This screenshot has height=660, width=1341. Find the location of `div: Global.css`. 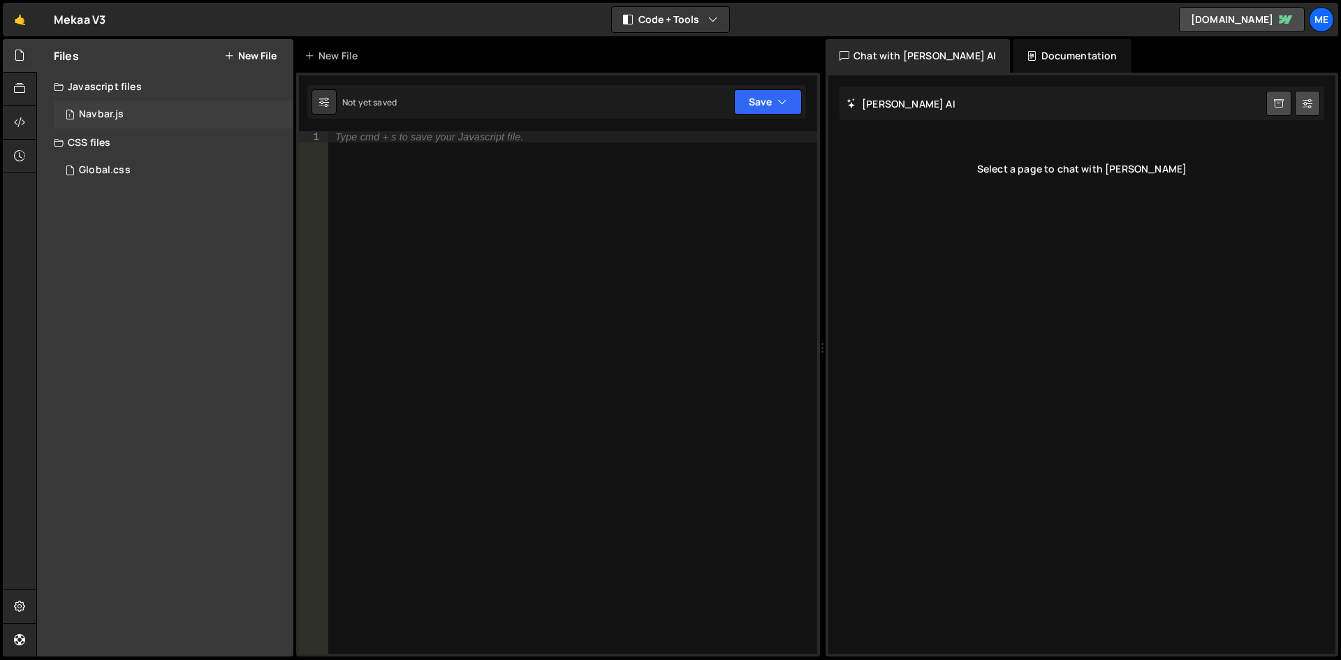

div: Global.css is located at coordinates (105, 170).